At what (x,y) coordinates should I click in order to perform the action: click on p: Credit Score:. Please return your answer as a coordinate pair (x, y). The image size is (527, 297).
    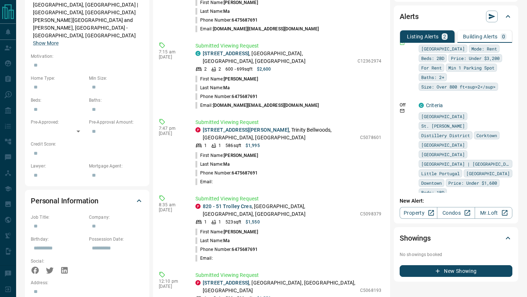
    Looking at the image, I should click on (87, 144).